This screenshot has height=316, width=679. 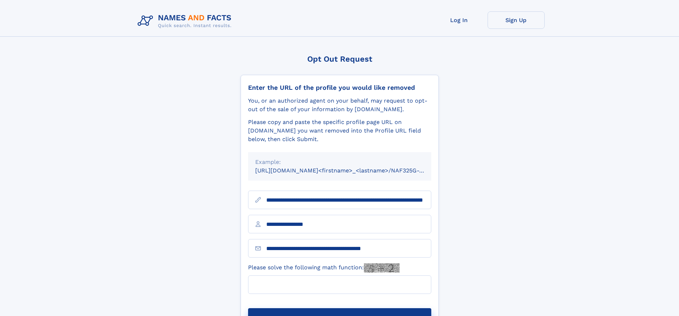 What do you see at coordinates (516, 20) in the screenshot?
I see `a: Sign Up` at bounding box center [516, 20].